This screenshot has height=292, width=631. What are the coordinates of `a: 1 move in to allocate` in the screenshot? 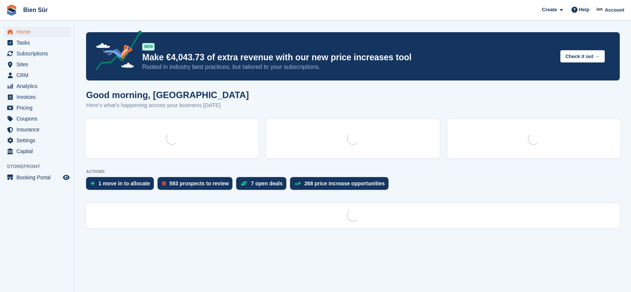 It's located at (122, 185).